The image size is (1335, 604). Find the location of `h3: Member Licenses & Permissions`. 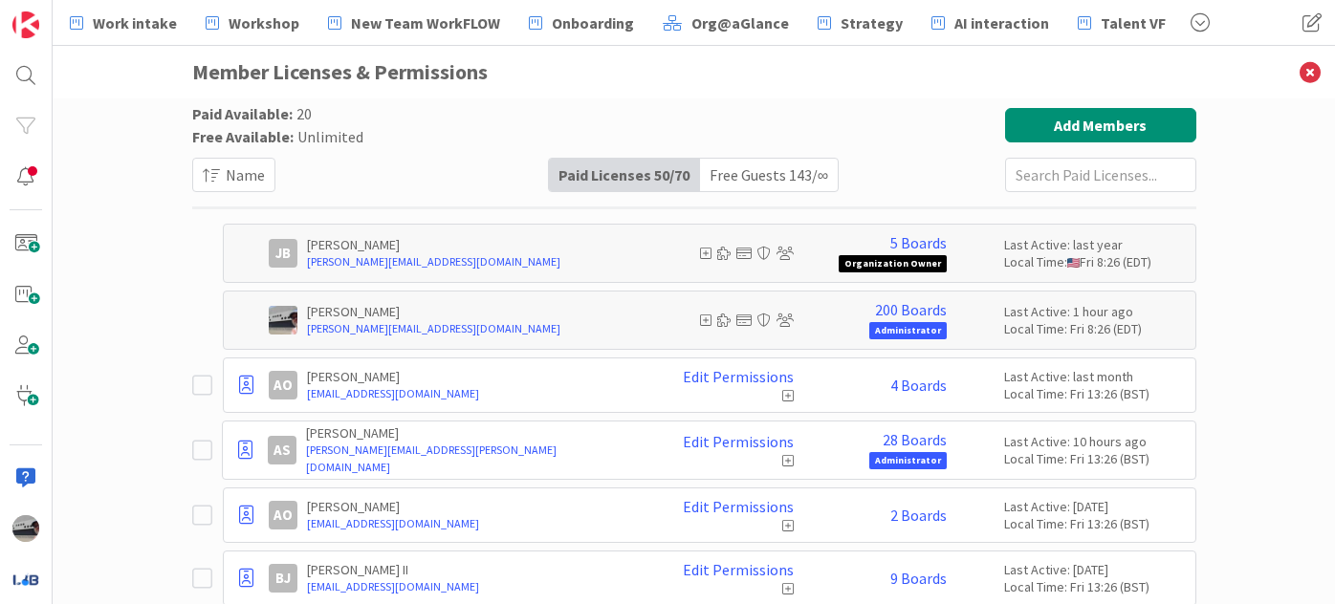

h3: Member Licenses & Permissions is located at coordinates (694, 72).